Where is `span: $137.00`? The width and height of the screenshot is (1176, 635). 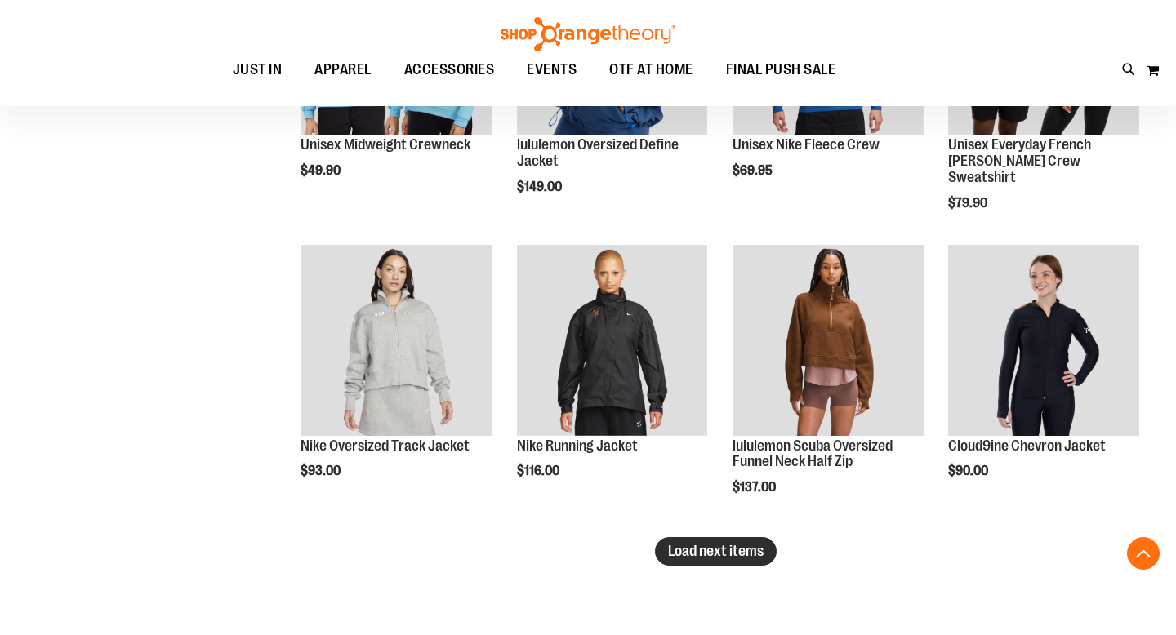 span: $137.00 is located at coordinates (755, 487).